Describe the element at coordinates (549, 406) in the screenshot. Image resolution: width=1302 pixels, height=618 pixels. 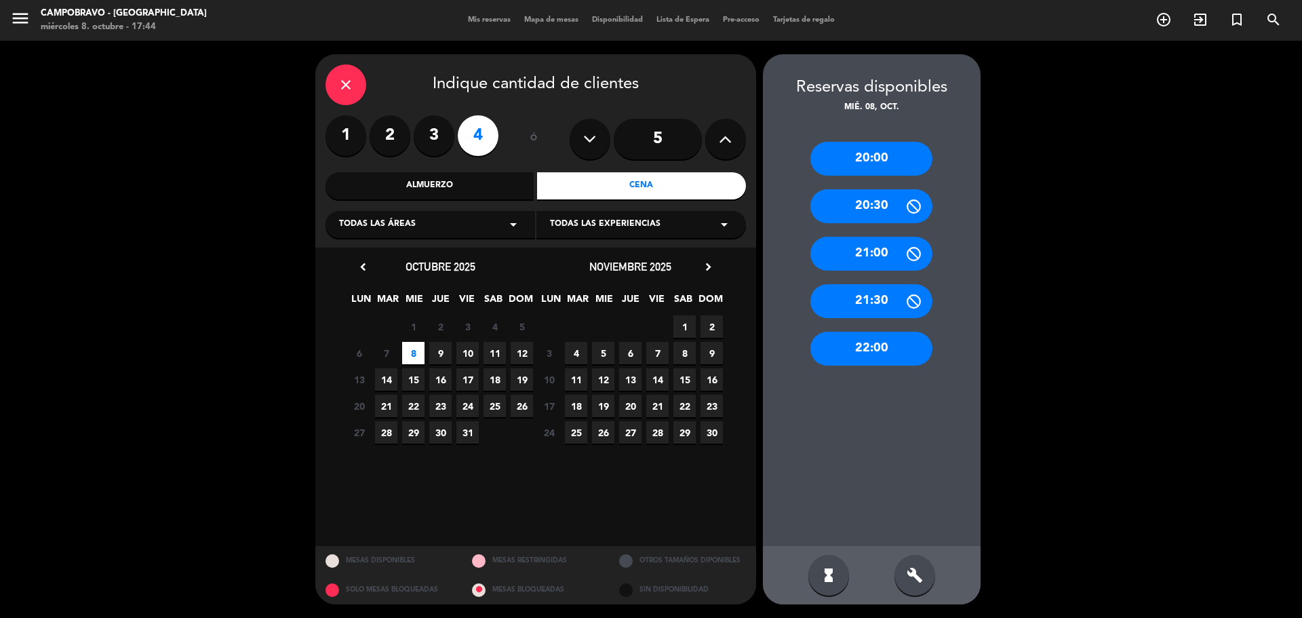
I see `span: 17` at that location.